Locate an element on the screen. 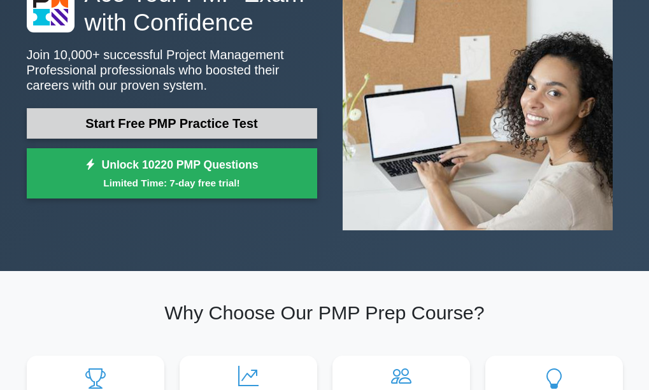  a: Start Free PMP Practice Test is located at coordinates (172, 124).